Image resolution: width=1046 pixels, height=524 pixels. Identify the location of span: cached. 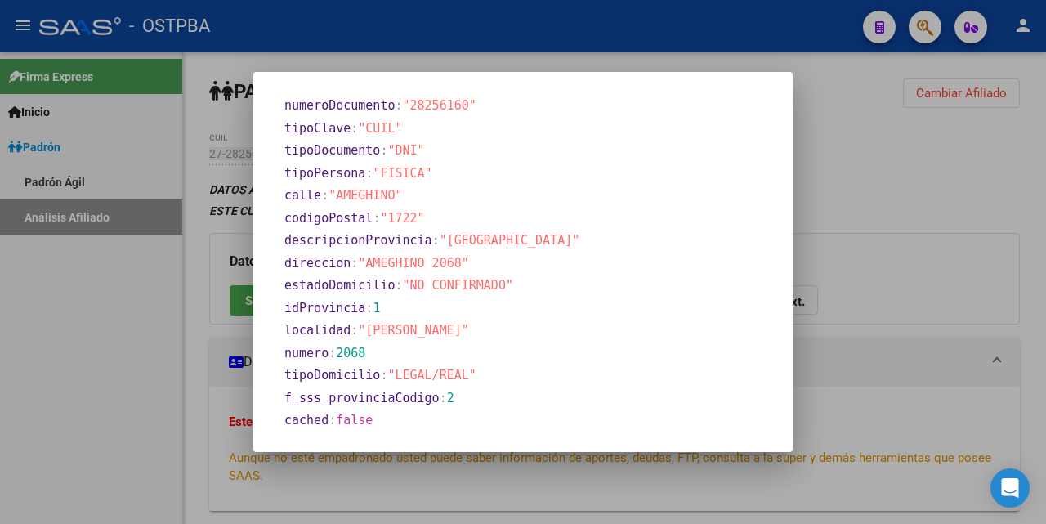
(306, 420).